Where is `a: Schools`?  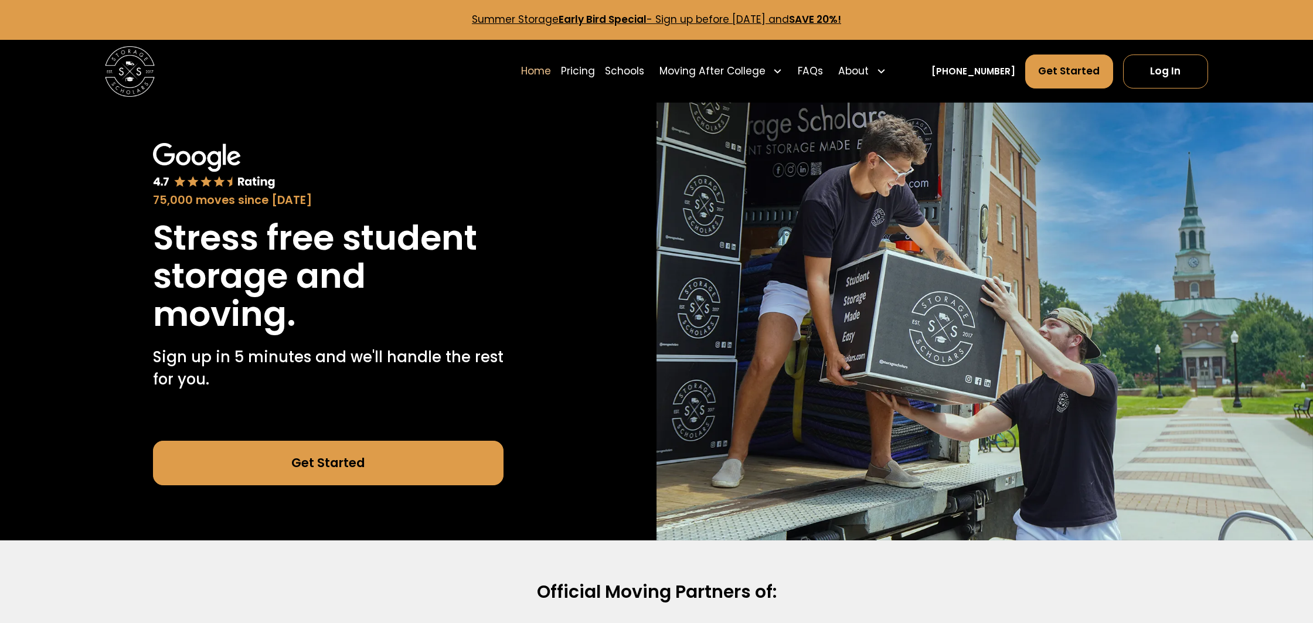
a: Schools is located at coordinates (624, 72).